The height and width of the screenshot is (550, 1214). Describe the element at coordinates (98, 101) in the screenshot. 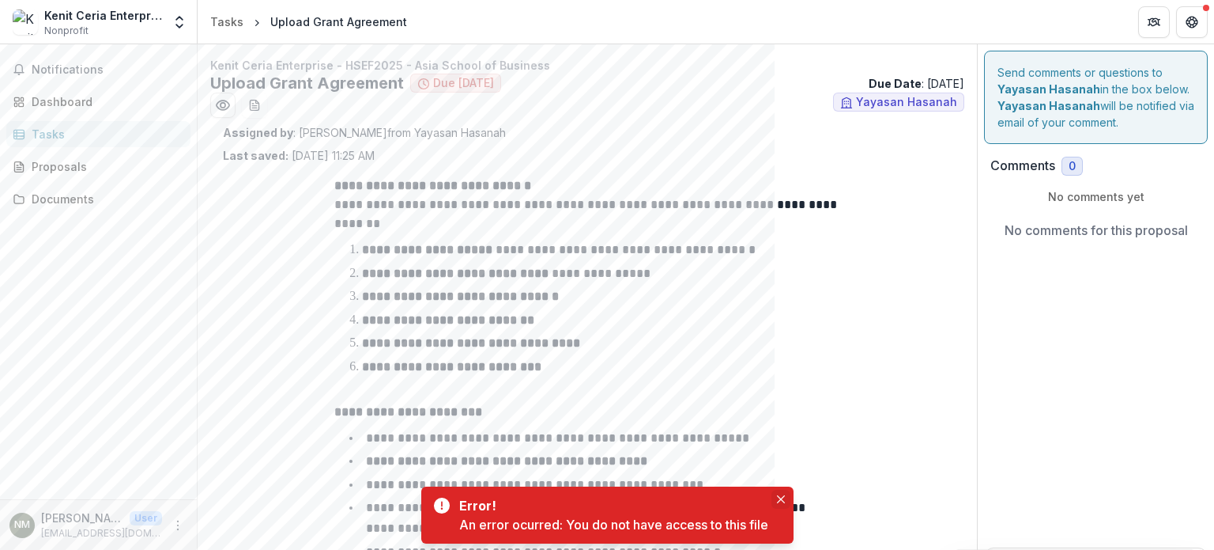

I see `a: Dashboard` at that location.